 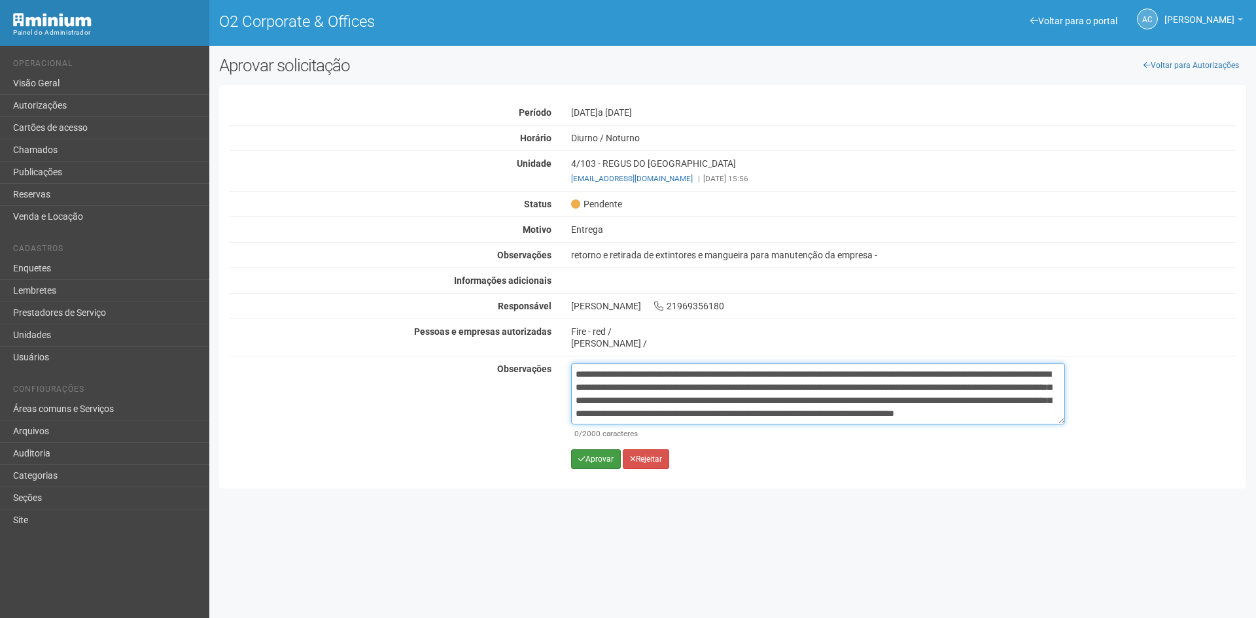 I want to click on strong: Responsável, so click(x=524, y=306).